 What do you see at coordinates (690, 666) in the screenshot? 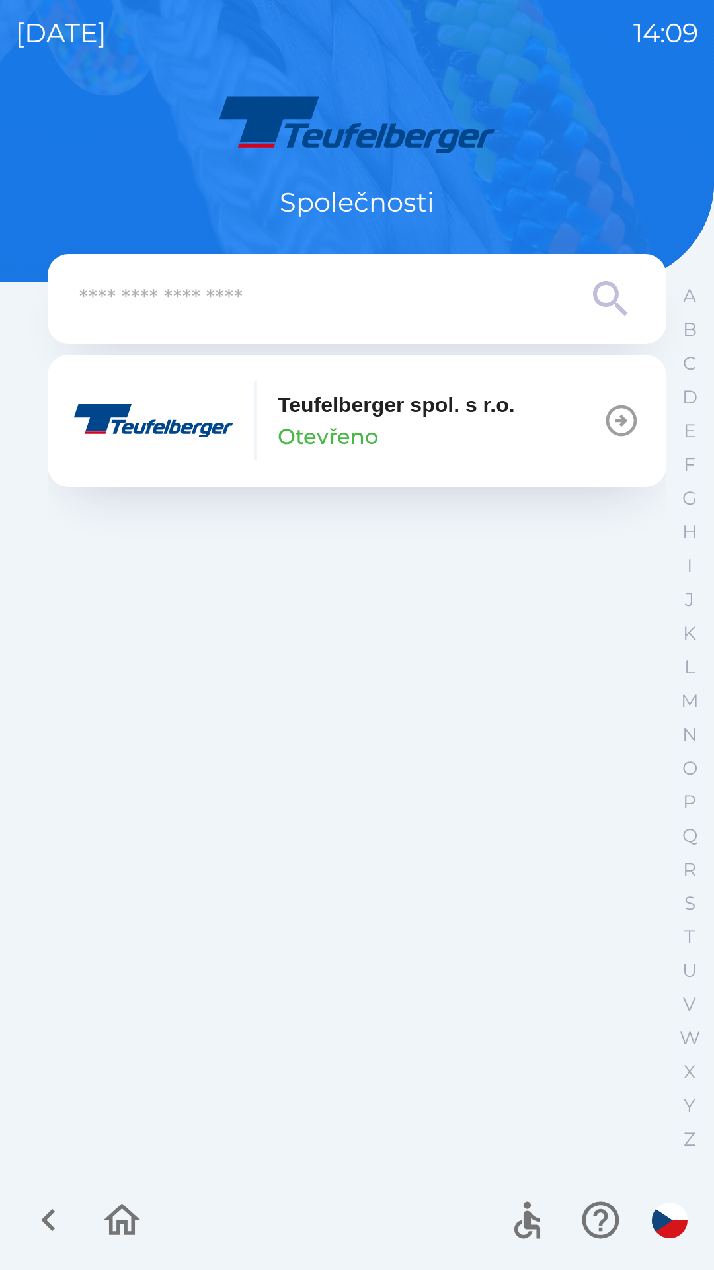
I see `p: L` at bounding box center [690, 666].